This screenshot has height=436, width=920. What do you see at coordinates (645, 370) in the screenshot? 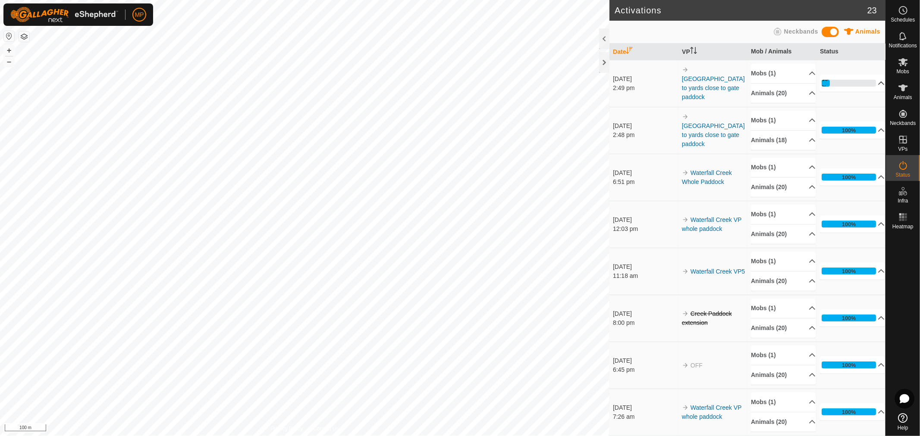
I see `div: 6:45 pm` at bounding box center [645, 370].